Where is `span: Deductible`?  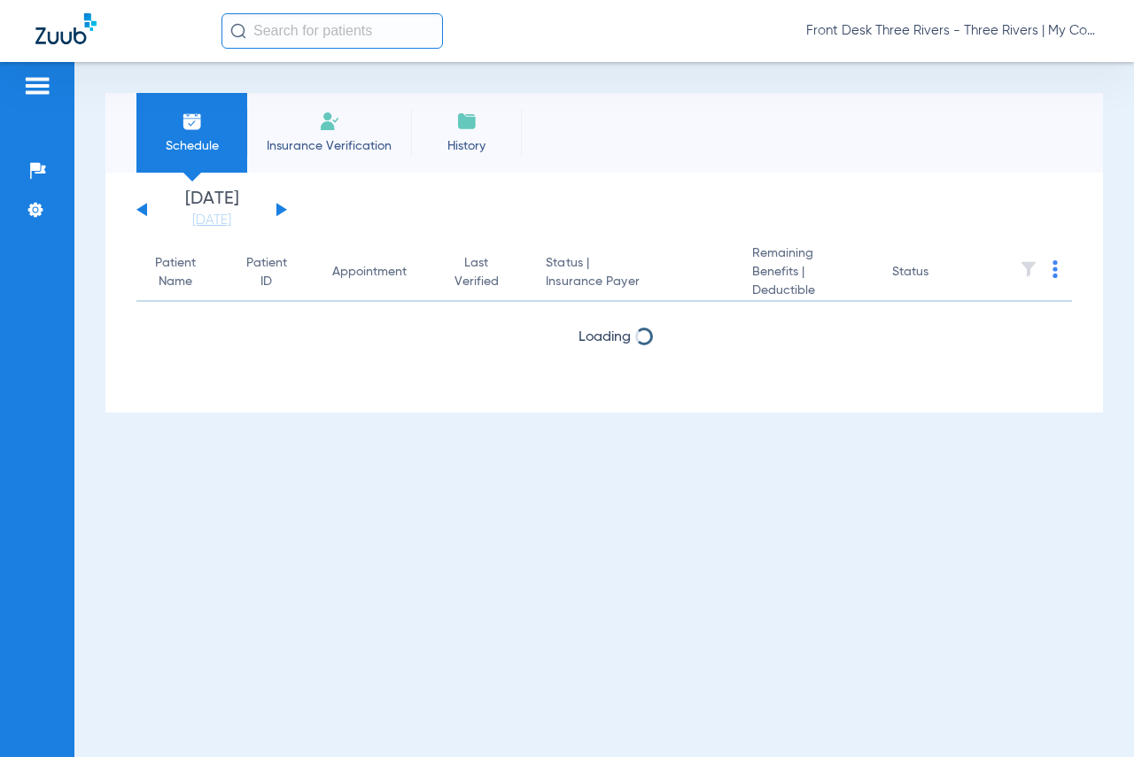 span: Deductible is located at coordinates (808, 290).